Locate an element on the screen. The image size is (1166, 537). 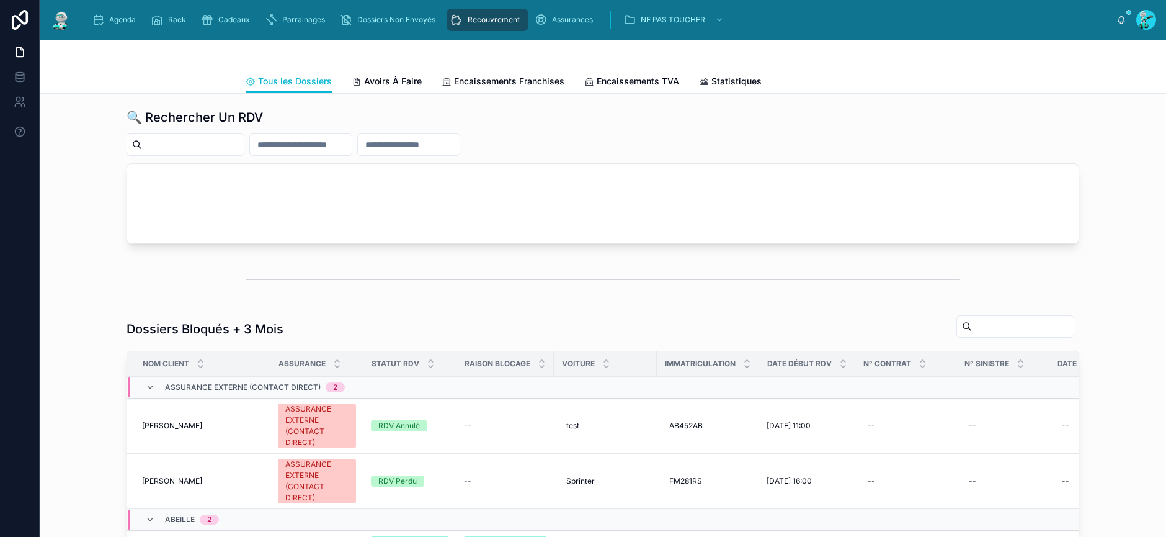
span: Rack is located at coordinates (177, 20).